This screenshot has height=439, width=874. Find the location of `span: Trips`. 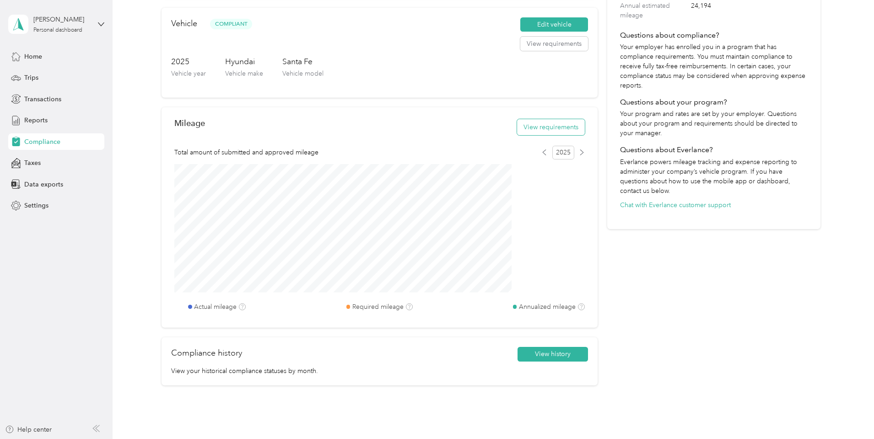

span: Trips is located at coordinates (31, 77).